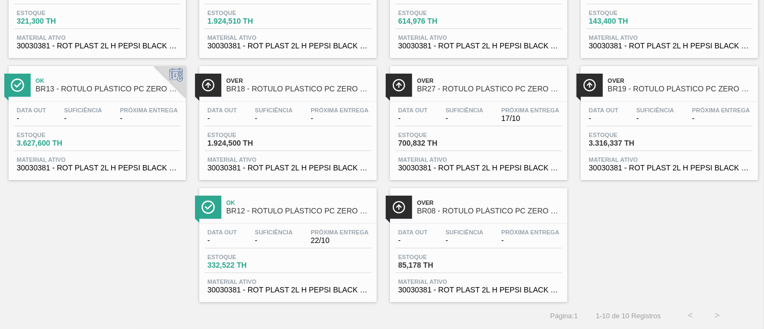  I want to click on span: 17/10, so click(530, 118).